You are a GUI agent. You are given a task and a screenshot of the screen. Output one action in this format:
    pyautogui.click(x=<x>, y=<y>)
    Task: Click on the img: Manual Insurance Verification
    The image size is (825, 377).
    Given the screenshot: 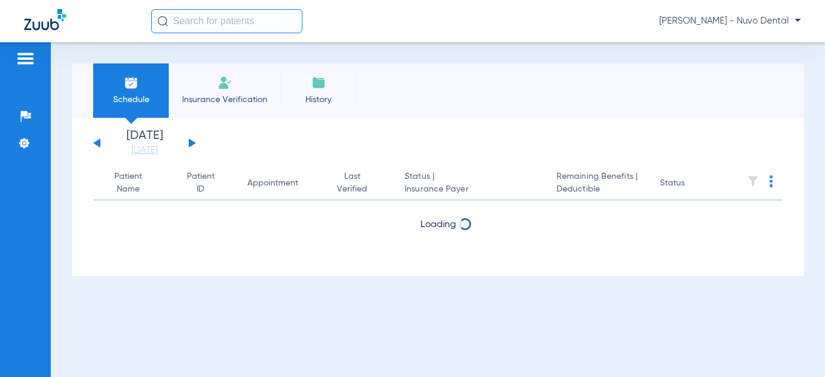 What is the action you would take?
    pyautogui.click(x=225, y=83)
    